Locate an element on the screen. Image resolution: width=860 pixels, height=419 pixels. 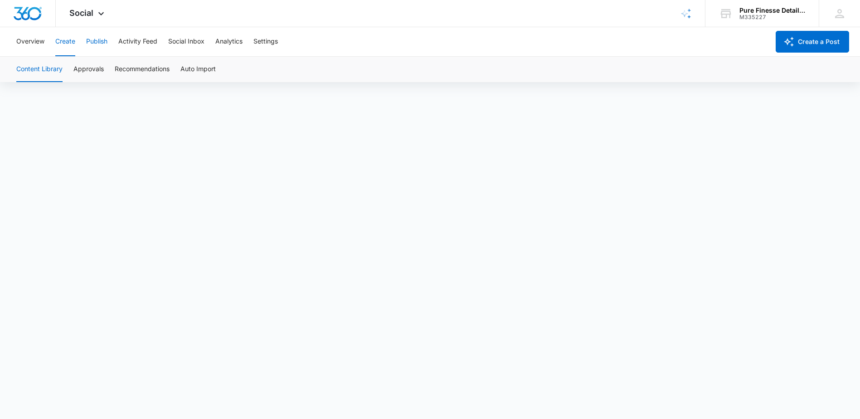
button: Recommendations is located at coordinates (142, 69).